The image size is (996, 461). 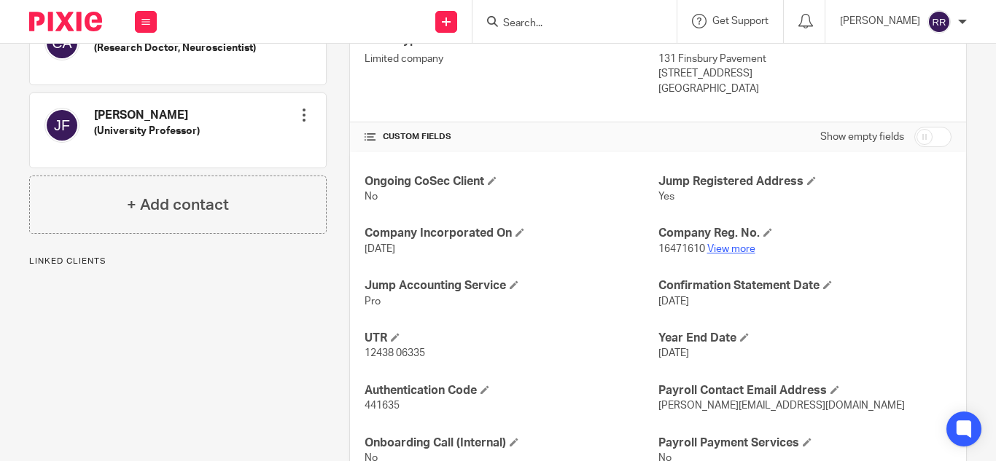 I want to click on span: Pro, so click(x=373, y=302).